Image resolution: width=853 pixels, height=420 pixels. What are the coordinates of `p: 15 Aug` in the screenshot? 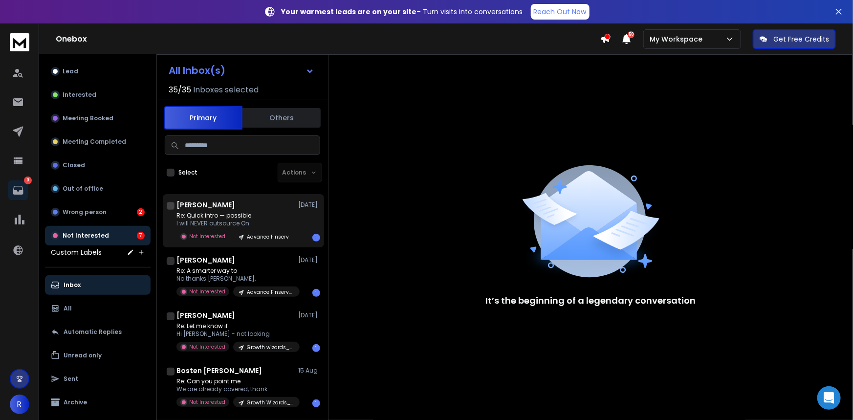 It's located at (309, 370).